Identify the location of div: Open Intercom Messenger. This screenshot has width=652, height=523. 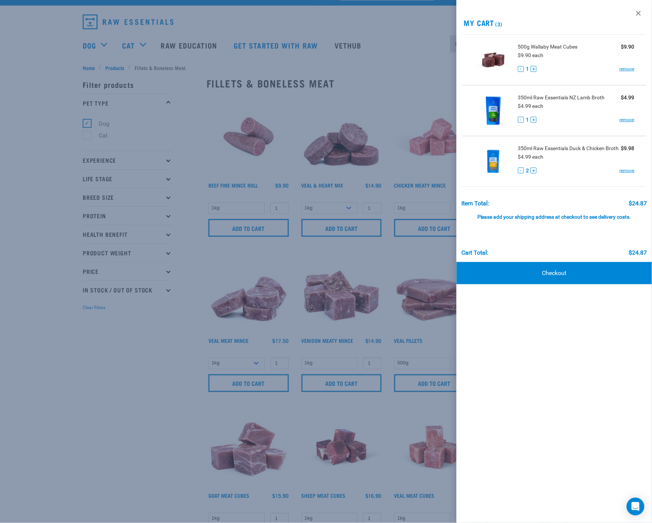
(636, 507).